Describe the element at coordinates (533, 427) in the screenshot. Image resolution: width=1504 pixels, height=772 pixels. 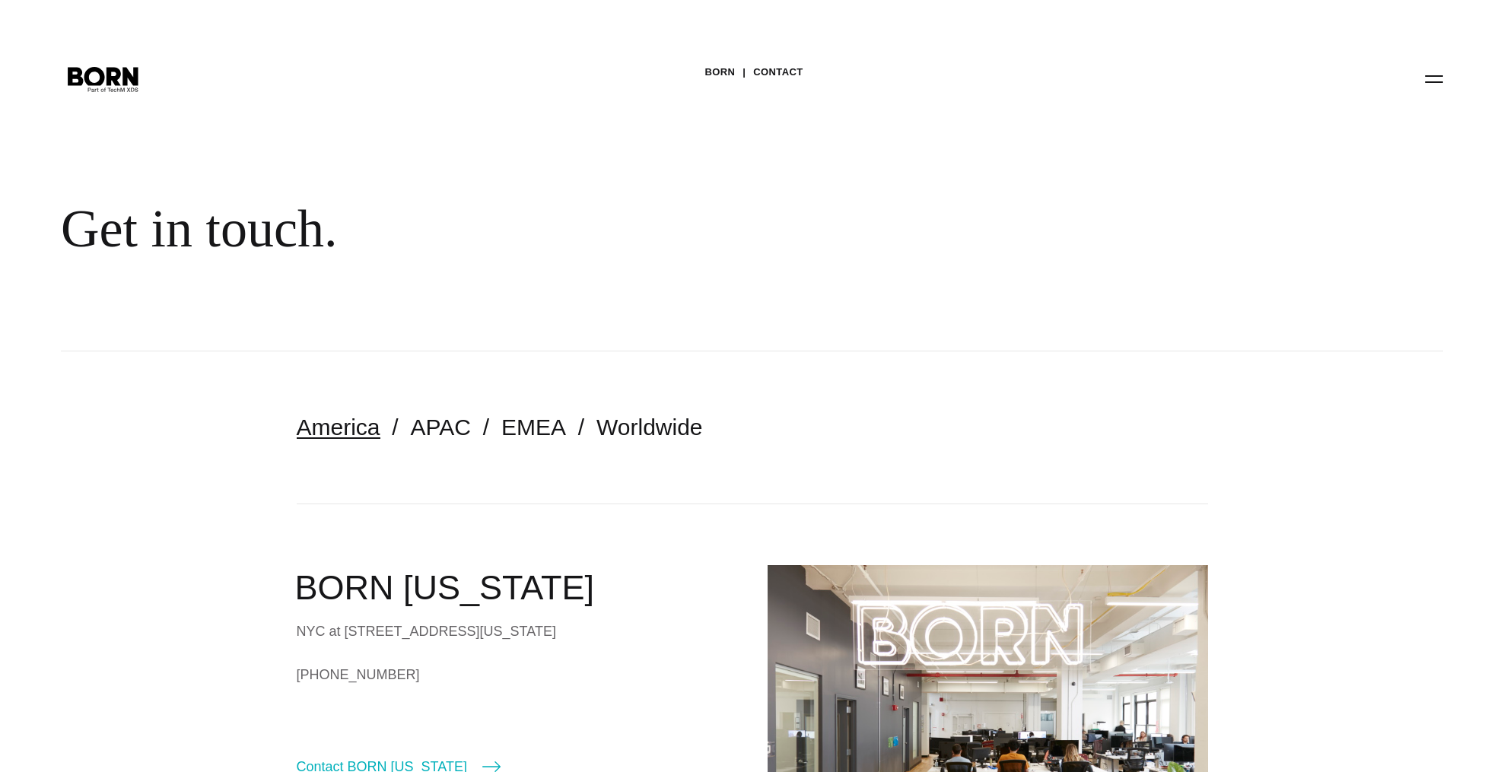
I see `a: EMEA` at that location.